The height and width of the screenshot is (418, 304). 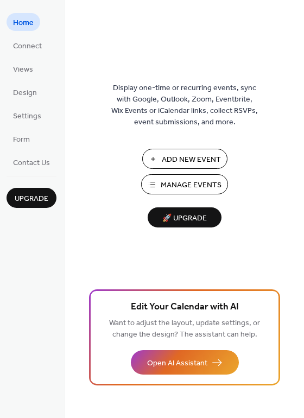 What do you see at coordinates (27, 45) in the screenshot?
I see `a: Connect` at bounding box center [27, 45].